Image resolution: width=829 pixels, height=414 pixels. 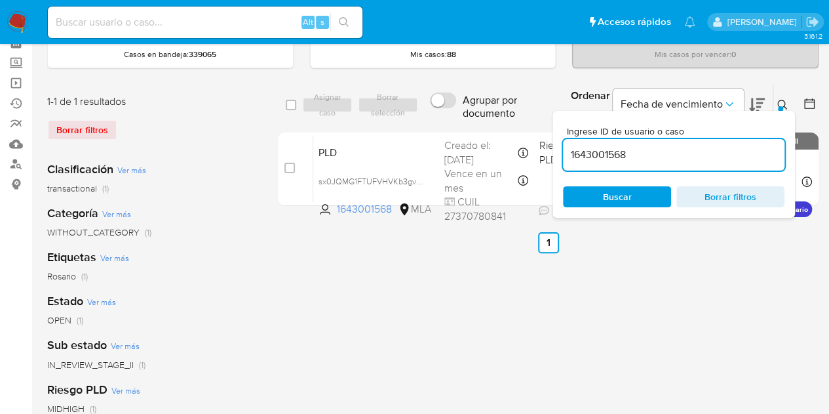 What do you see at coordinates (323, 22) in the screenshot?
I see `span: s` at bounding box center [323, 22].